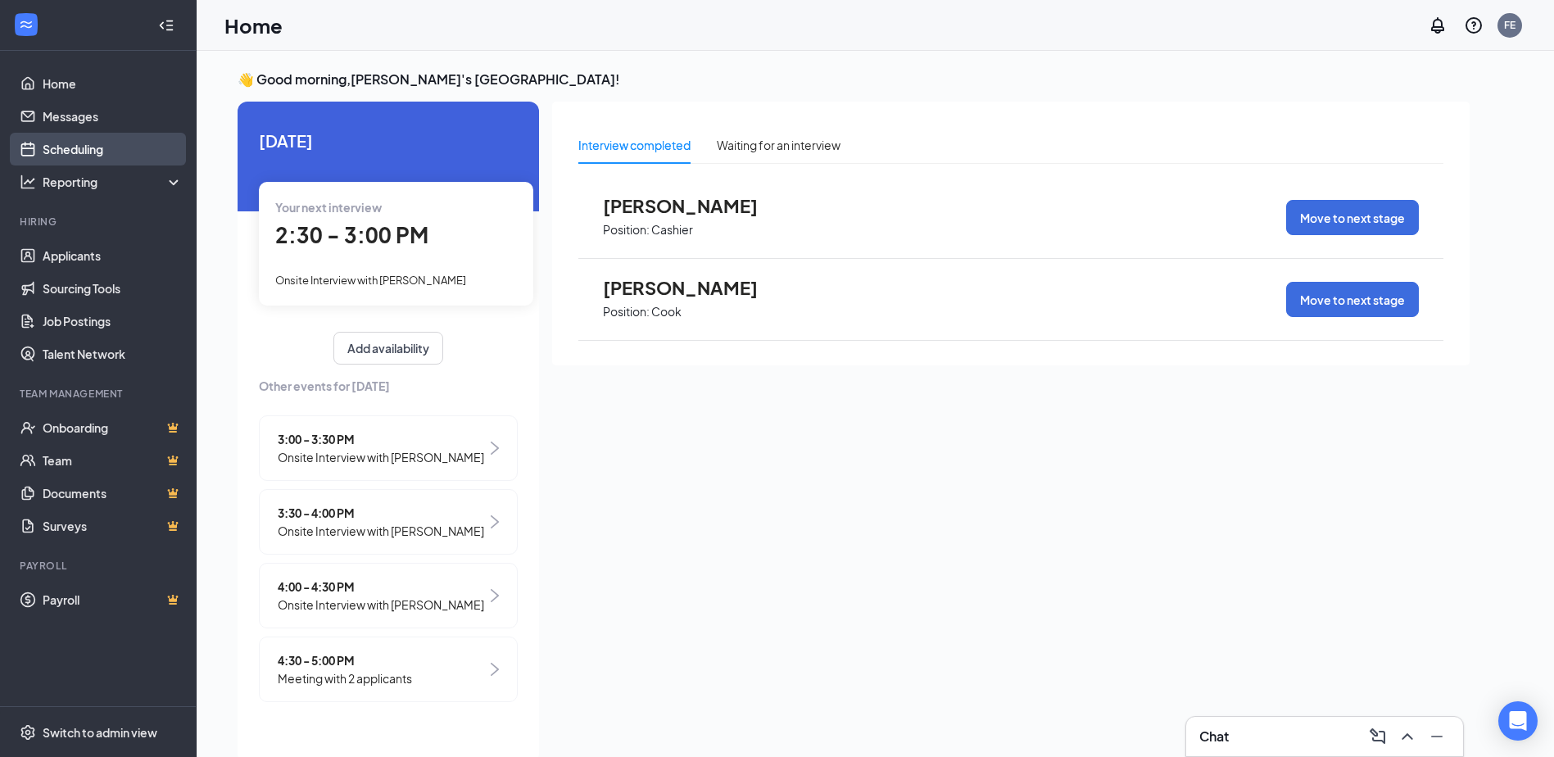  What do you see at coordinates (388, 348) in the screenshot?
I see `button: Add availability` at bounding box center [388, 348].